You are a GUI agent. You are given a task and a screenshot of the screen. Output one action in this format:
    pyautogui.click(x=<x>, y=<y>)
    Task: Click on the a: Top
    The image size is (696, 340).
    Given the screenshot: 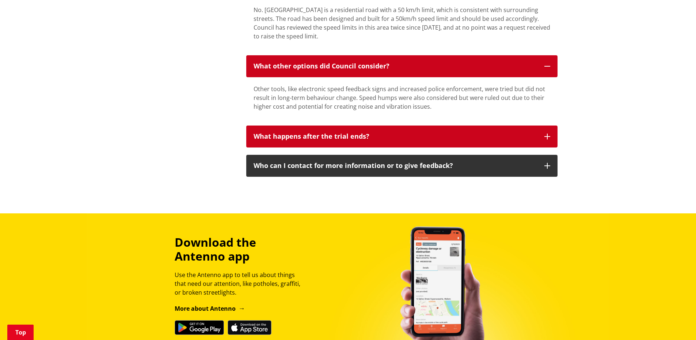 What is the action you would take?
    pyautogui.click(x=20, y=332)
    